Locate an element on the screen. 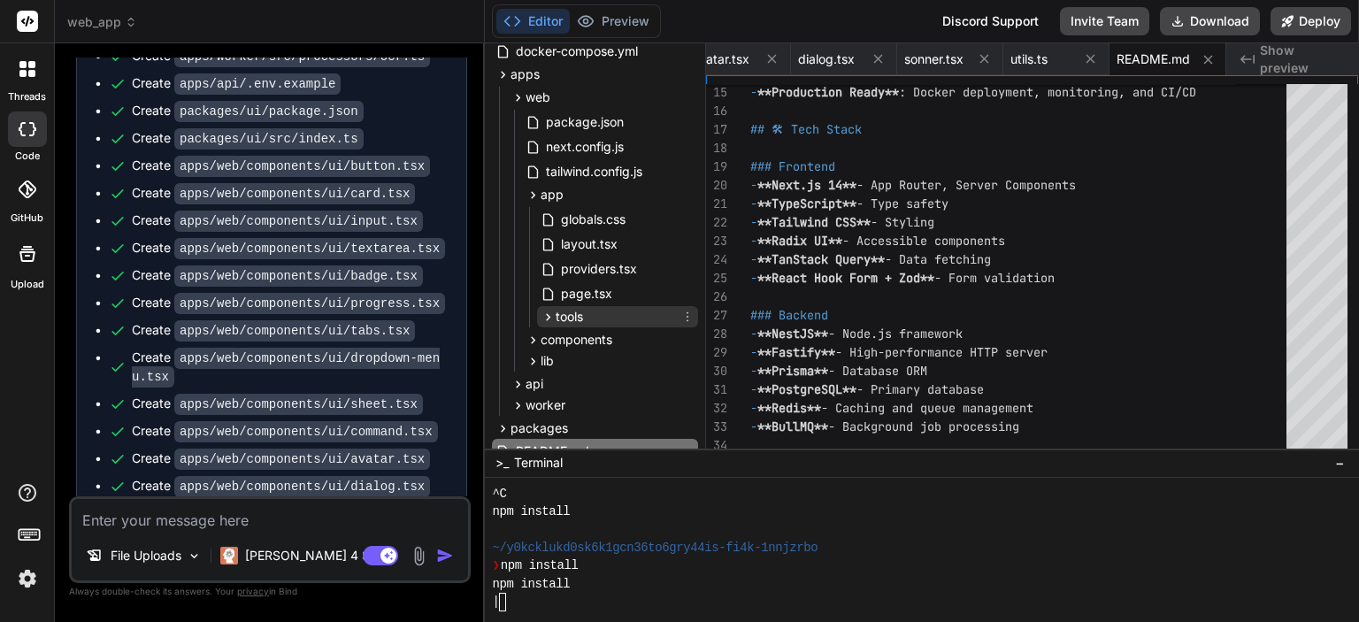 The height and width of the screenshot is (622, 1359). div: 25 is located at coordinates (717, 278).